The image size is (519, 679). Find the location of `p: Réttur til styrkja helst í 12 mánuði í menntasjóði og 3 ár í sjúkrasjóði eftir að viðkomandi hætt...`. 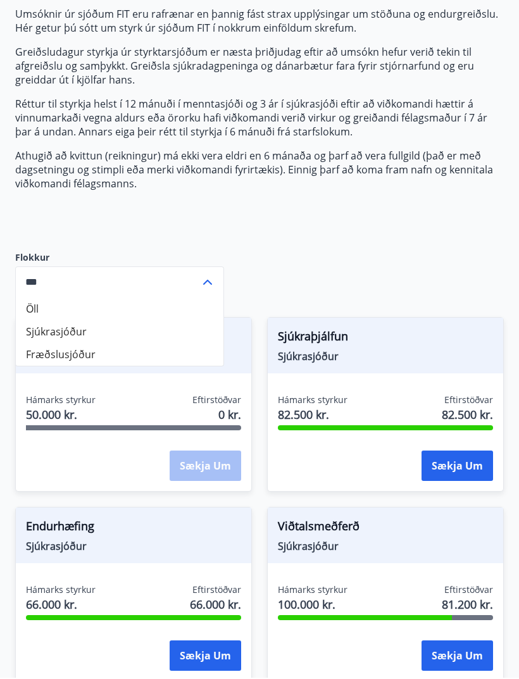

p: Réttur til styrkja helst í 12 mánuði í menntasjóði og 3 ár í sjúkrasjóði eftir að viðkomandi hætt... is located at coordinates (260, 119).